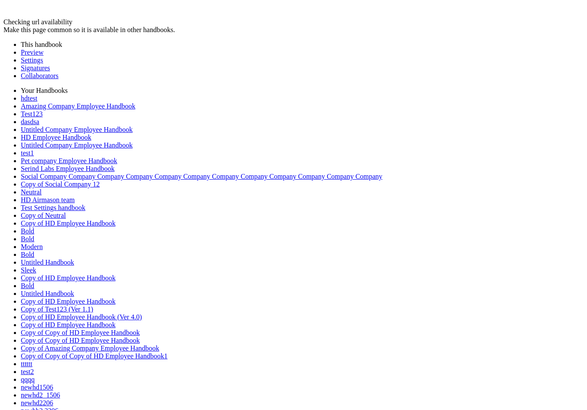 This screenshot has height=410, width=587. Describe the element at coordinates (37, 387) in the screenshot. I see `a: newhd1506` at that location.